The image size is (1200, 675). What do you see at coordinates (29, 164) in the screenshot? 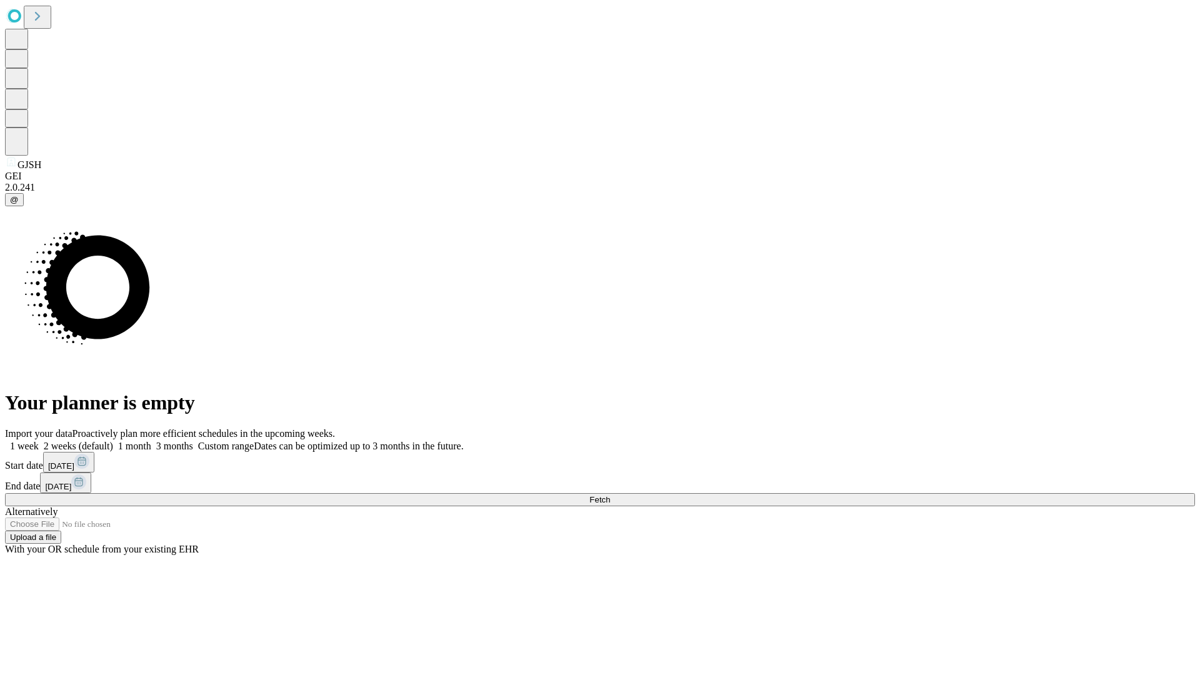
I see `span: GJSH` at bounding box center [29, 164].